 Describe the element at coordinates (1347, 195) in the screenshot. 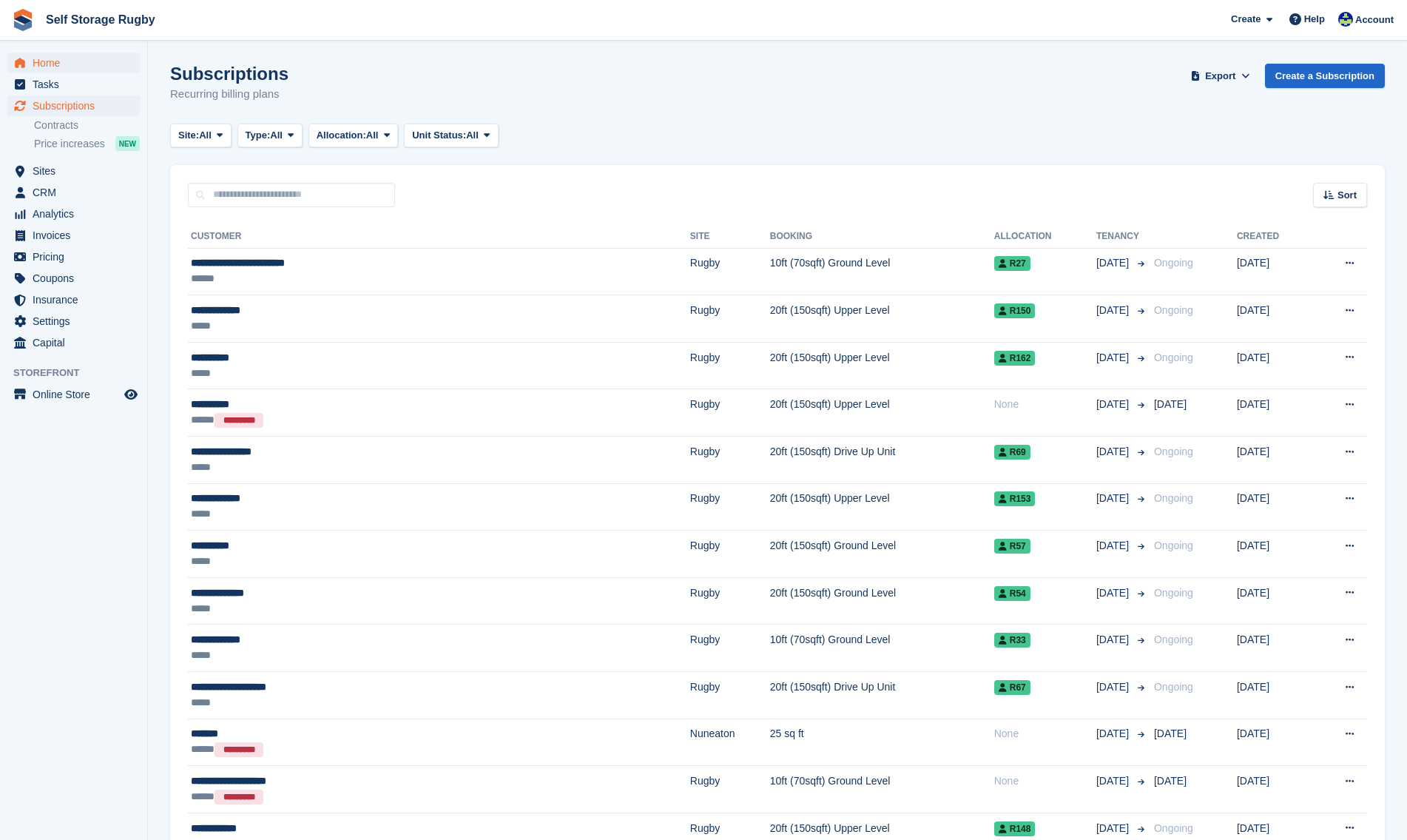

I see `span: Sort` at that location.